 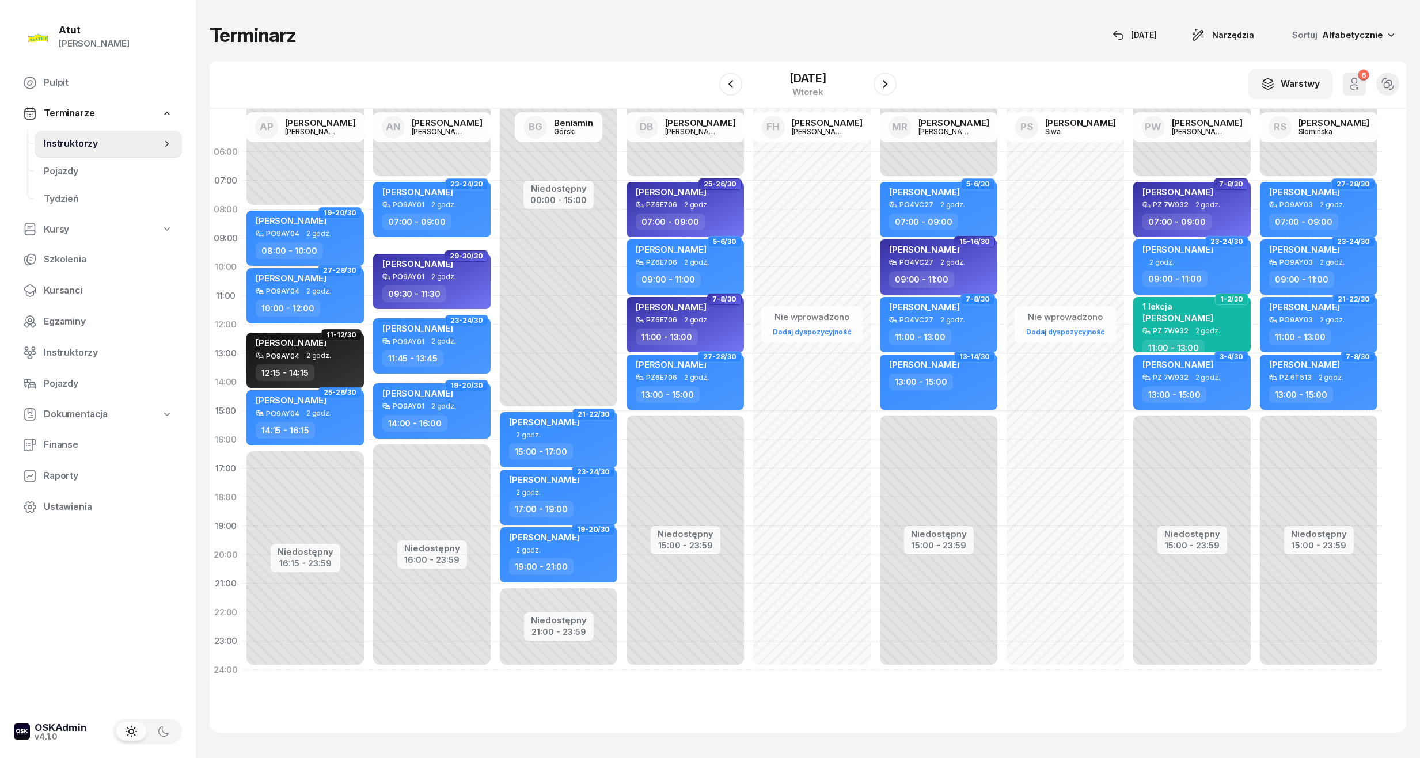 What do you see at coordinates (685, 544) in the screenshot?
I see `div: 15:00 - 23:59` at bounding box center [685, 544].